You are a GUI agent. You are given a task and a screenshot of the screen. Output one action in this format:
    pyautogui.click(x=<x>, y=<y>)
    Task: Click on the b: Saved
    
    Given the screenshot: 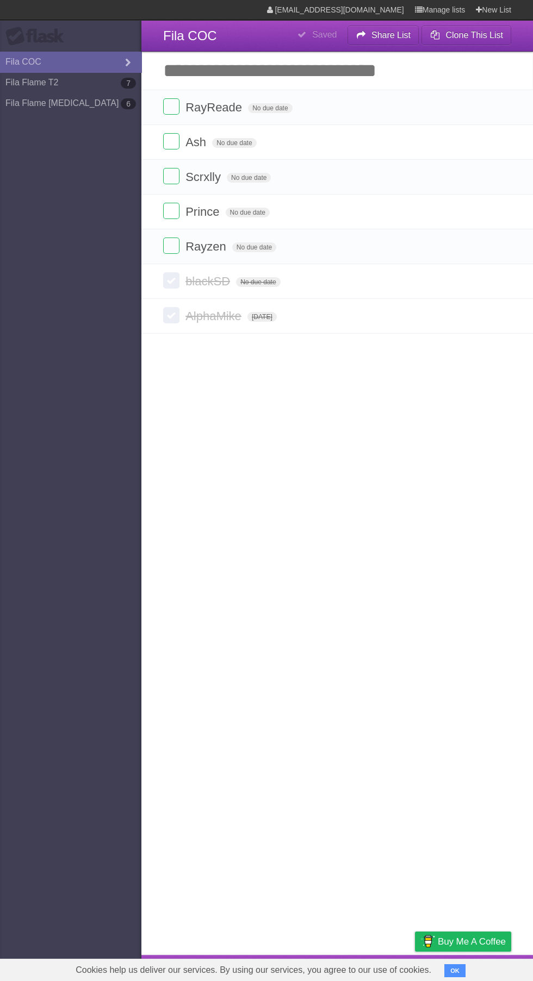 What is the action you would take?
    pyautogui.click(x=324, y=34)
    